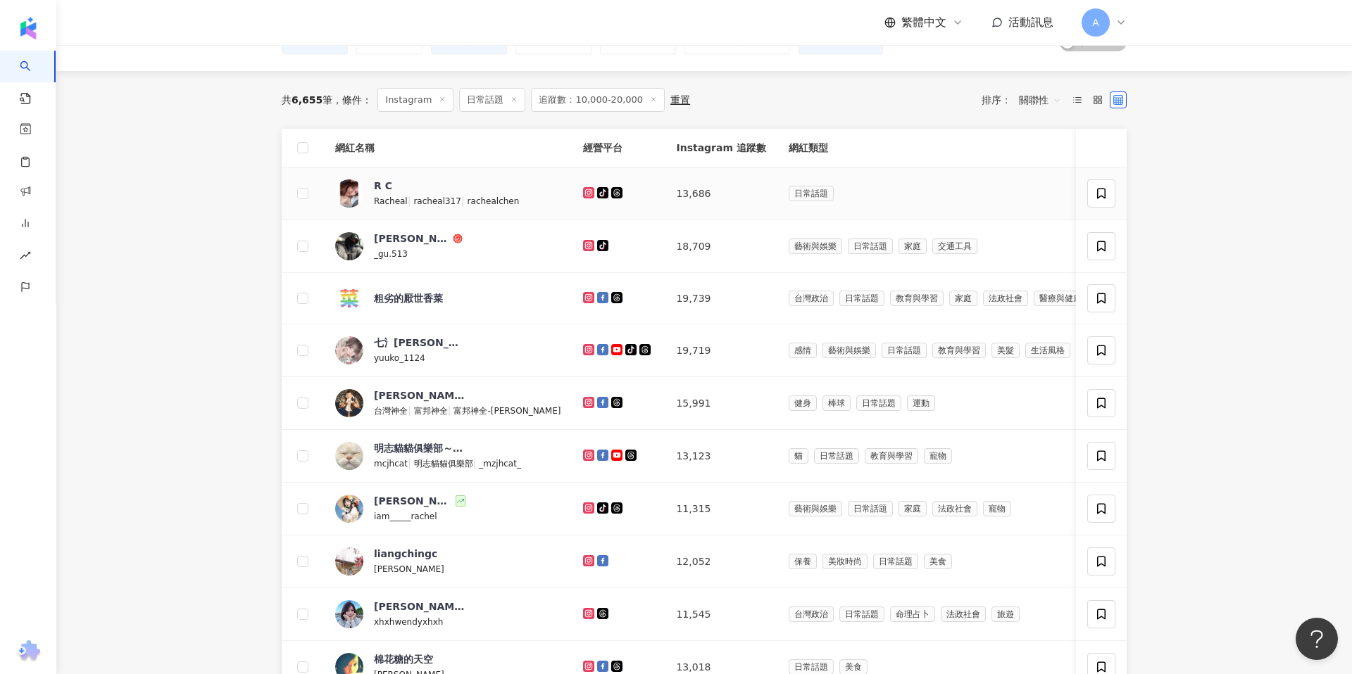 This screenshot has width=1352, height=674. What do you see at coordinates (1060, 299) in the screenshot?
I see `span: 醫療與健康` at bounding box center [1060, 299].